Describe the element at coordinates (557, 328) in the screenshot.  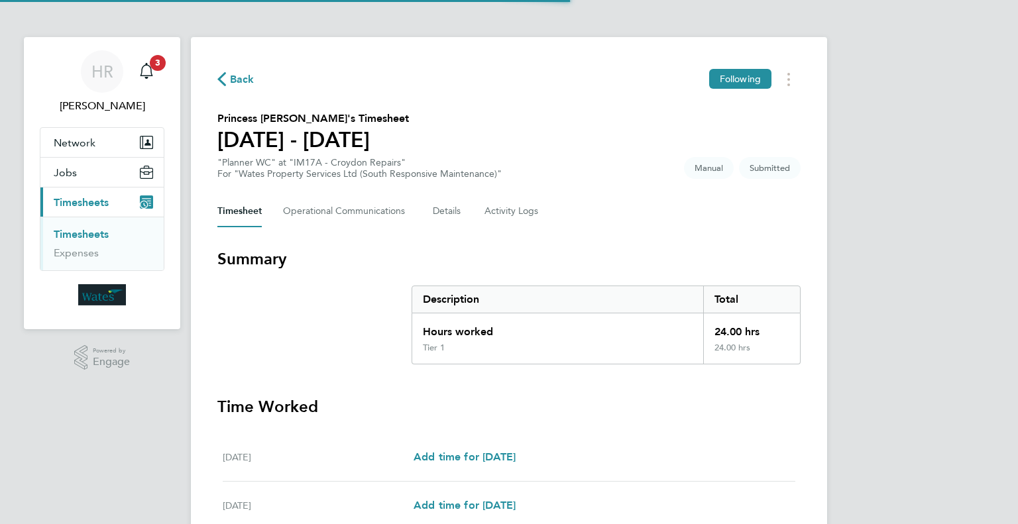
I see `div: Hours worked` at that location.